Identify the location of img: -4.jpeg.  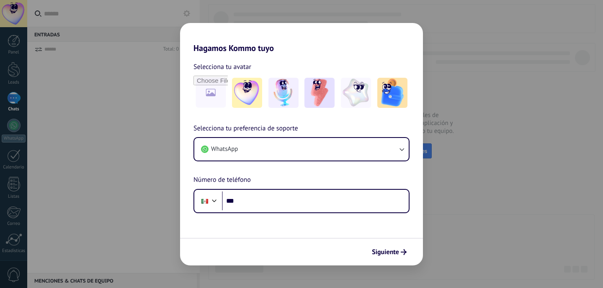
(356, 93).